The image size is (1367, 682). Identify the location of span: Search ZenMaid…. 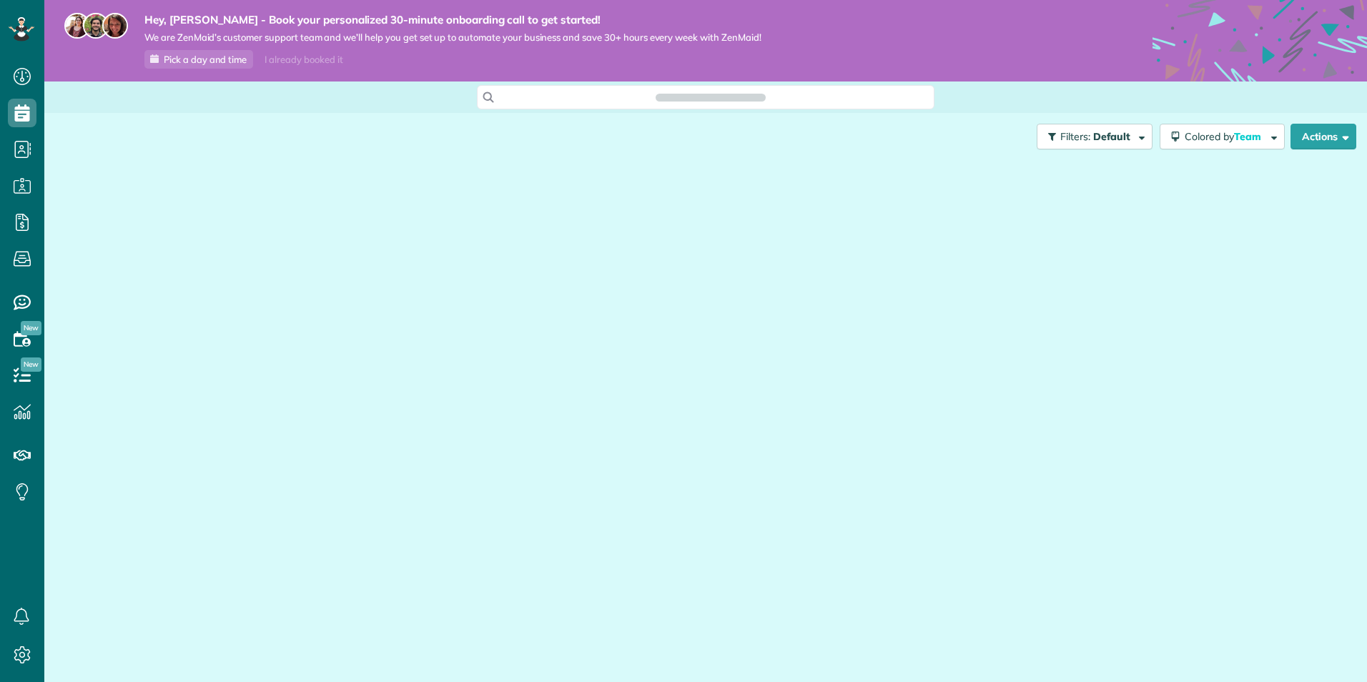
(710, 97).